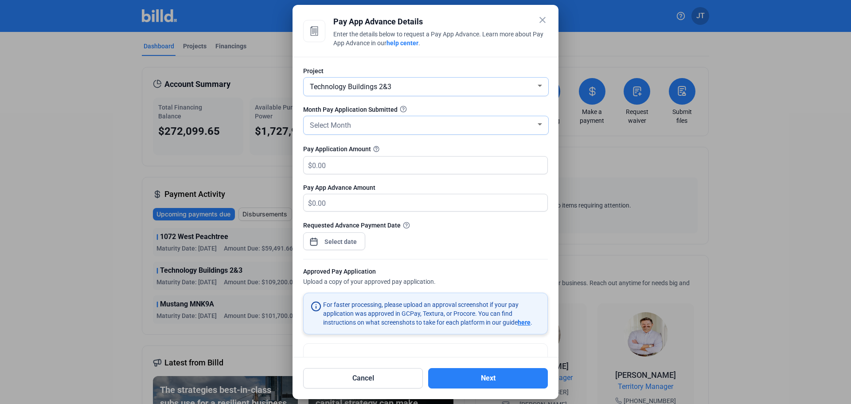 The width and height of the screenshot is (851, 404). I want to click on button: Next, so click(488, 378).